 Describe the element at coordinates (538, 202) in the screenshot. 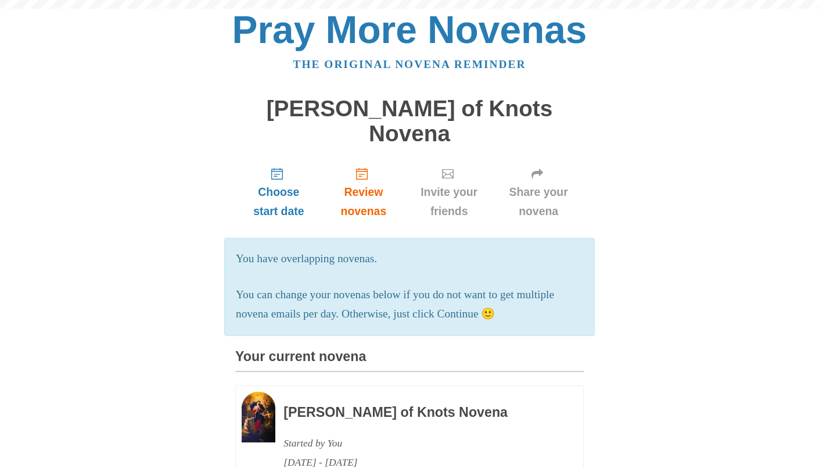

I see `span: Share your novena` at that location.